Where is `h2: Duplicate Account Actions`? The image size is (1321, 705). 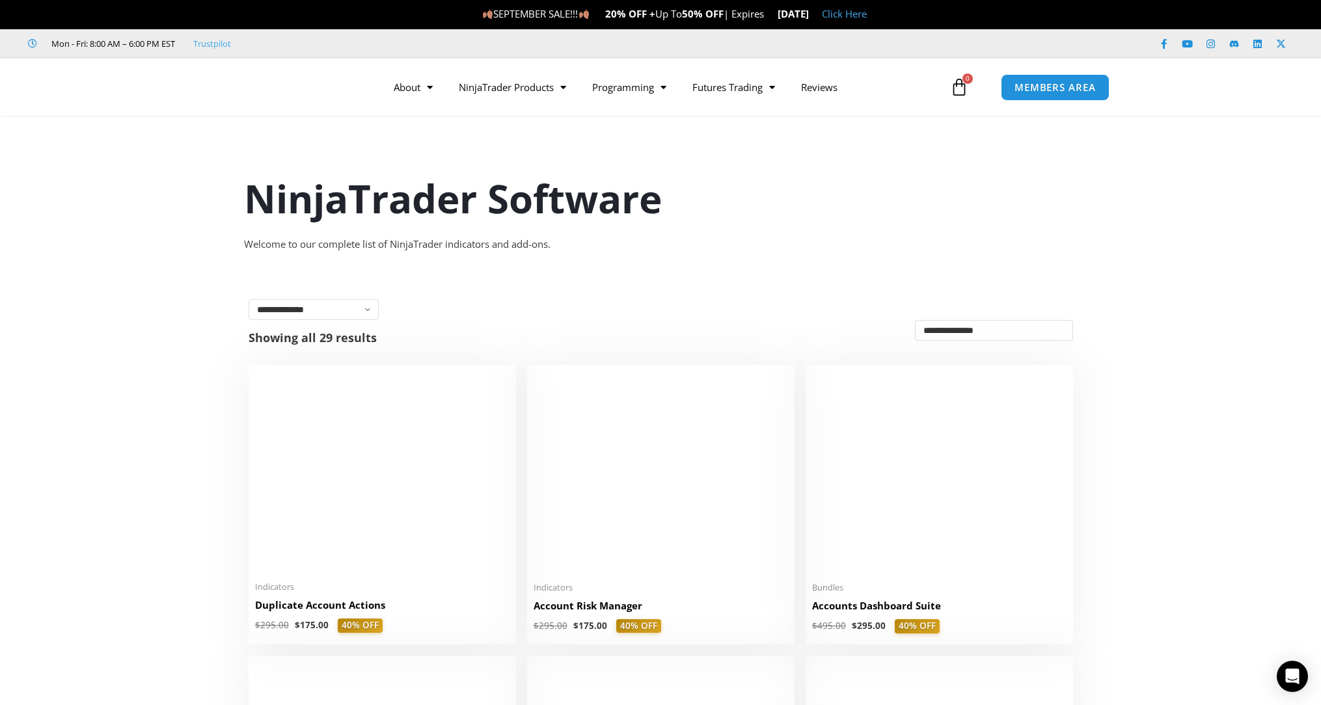
h2: Duplicate Account Actions is located at coordinates (382, 605).